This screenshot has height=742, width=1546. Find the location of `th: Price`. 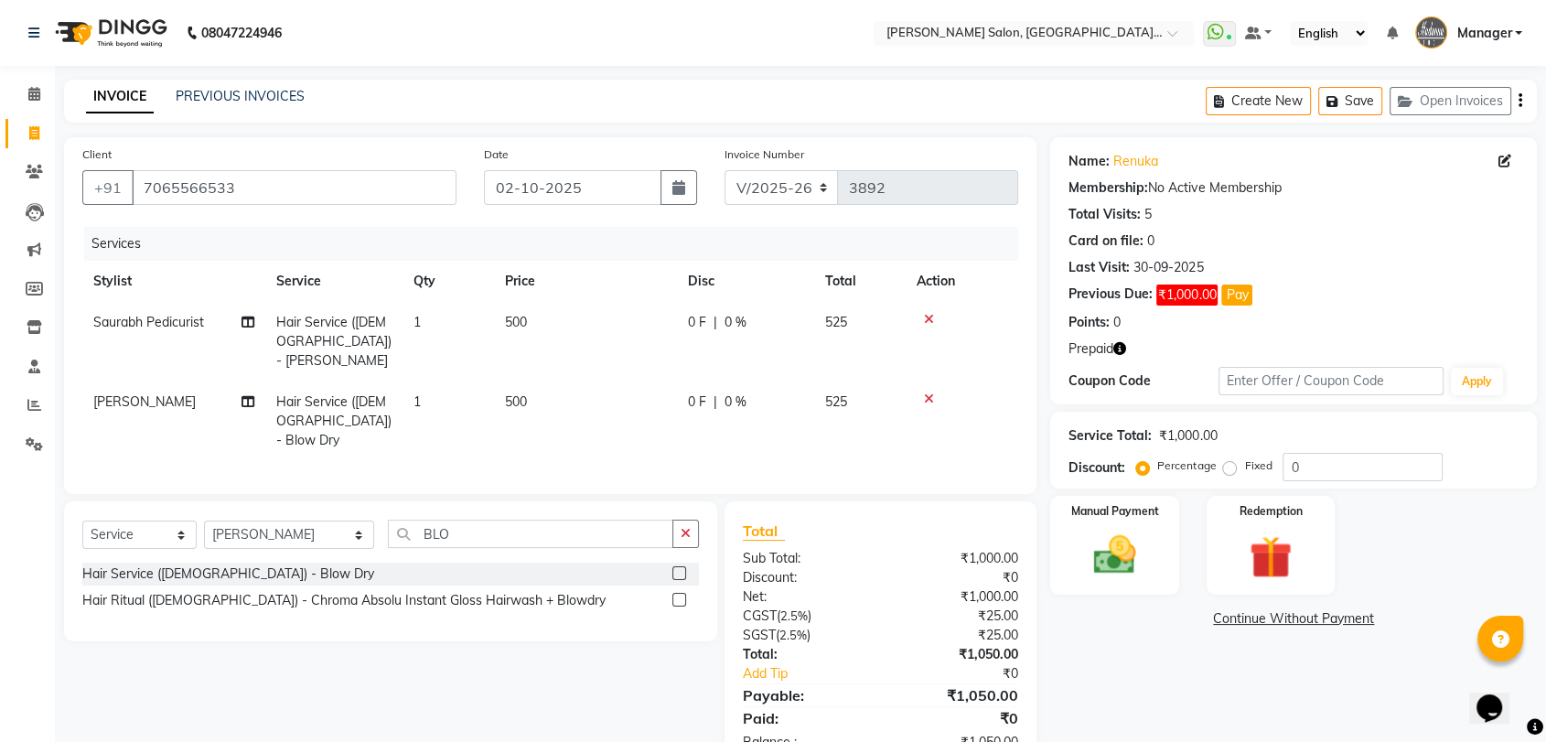

th: Price is located at coordinates (586, 281).